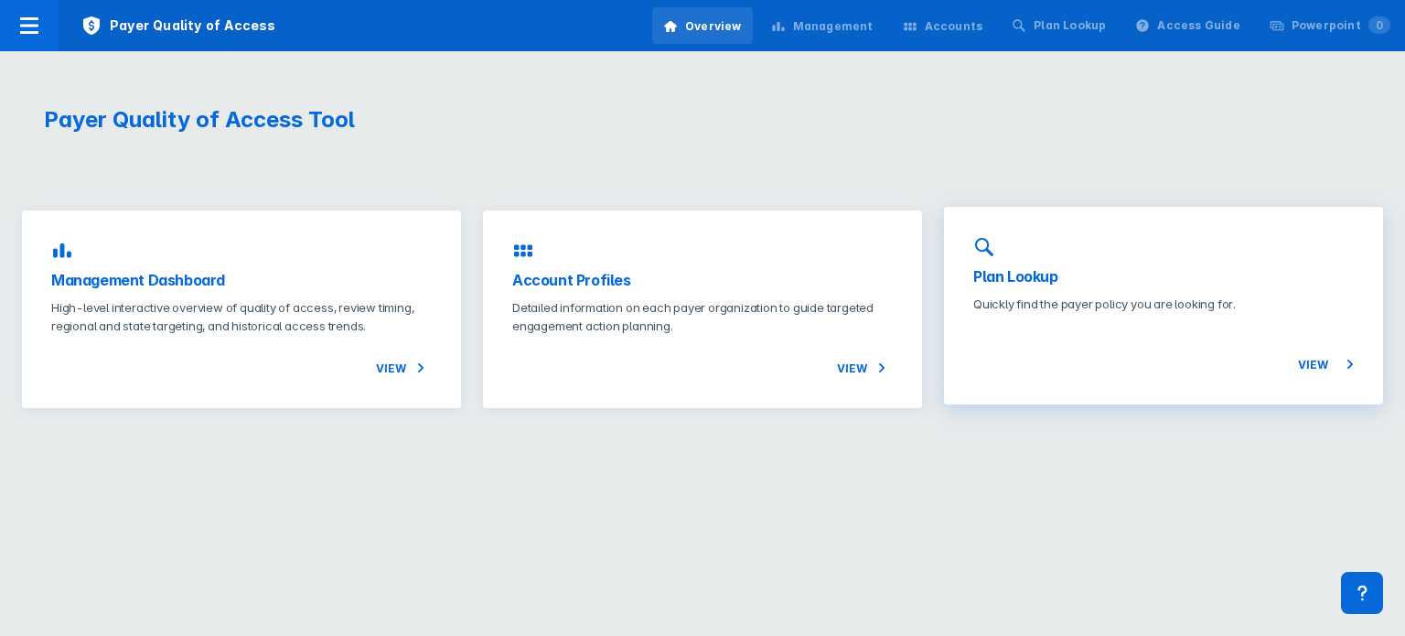 The height and width of the screenshot is (636, 1405). I want to click on div: Access Guide, so click(1198, 26).